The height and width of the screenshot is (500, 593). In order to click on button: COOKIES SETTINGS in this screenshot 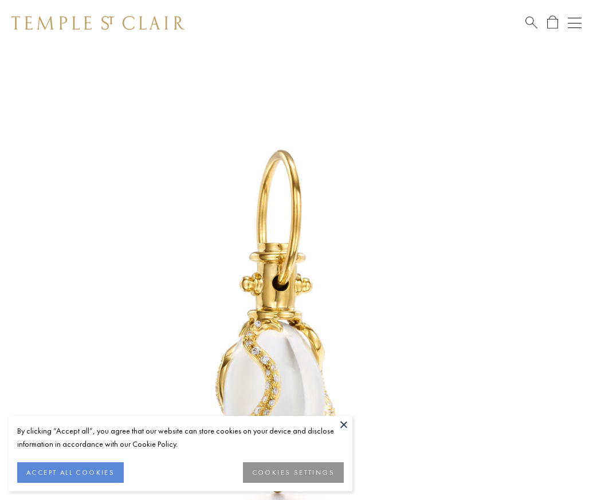, I will do `click(293, 472)`.